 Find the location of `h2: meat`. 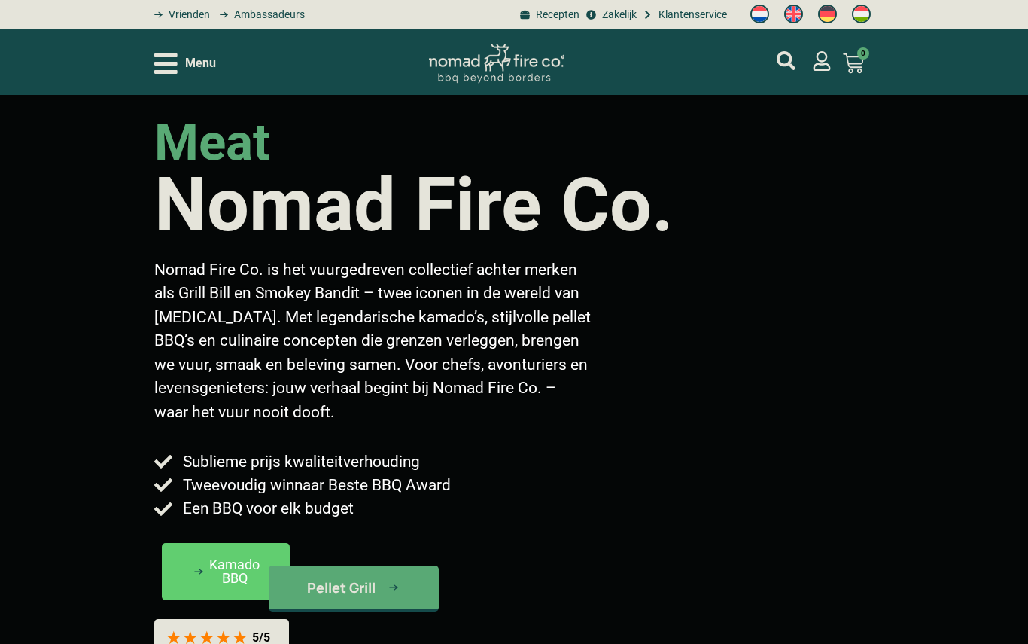

h2: meat is located at coordinates (212, 142).